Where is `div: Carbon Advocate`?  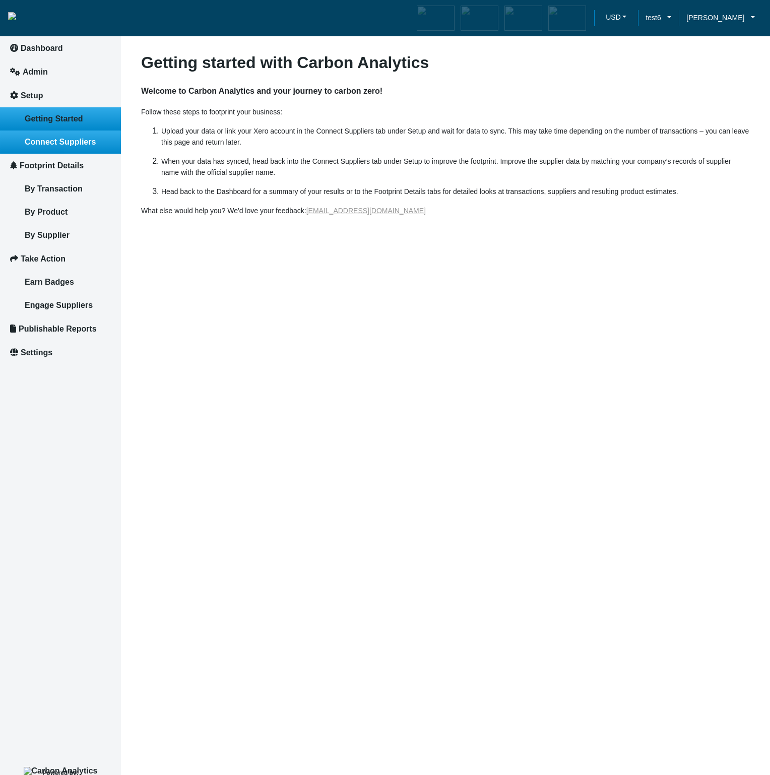
div: Carbon Advocate is located at coordinates (567, 18).